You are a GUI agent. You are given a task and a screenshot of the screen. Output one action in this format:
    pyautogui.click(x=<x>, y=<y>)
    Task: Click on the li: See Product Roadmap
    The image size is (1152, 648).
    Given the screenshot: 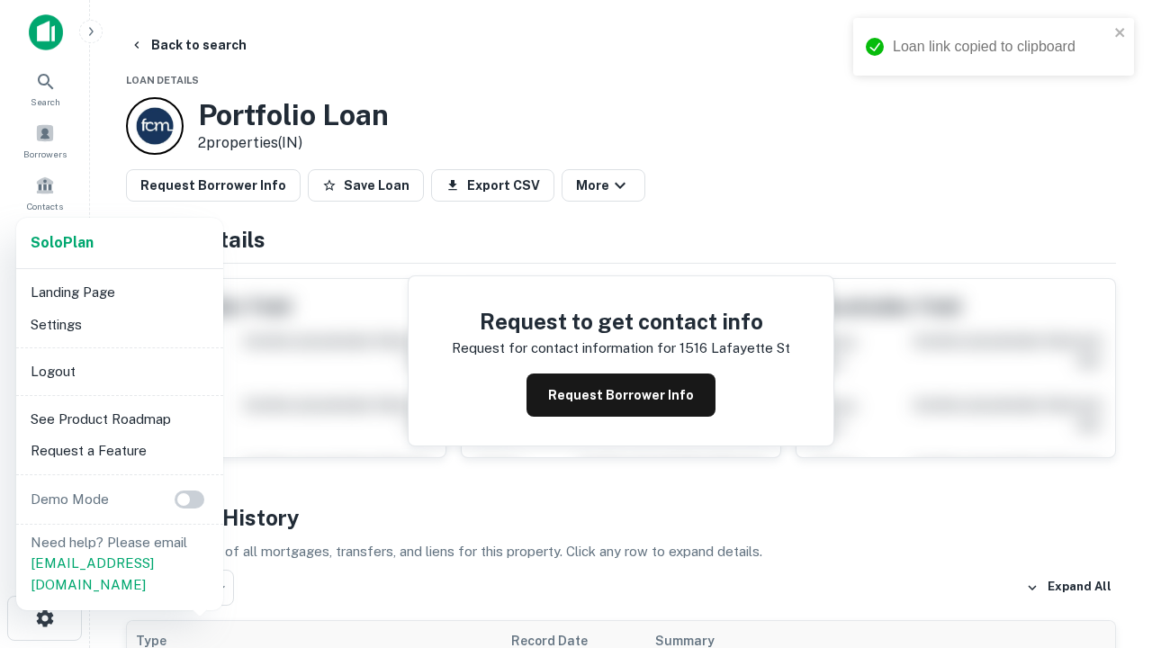 What is the action you would take?
    pyautogui.click(x=120, y=419)
    